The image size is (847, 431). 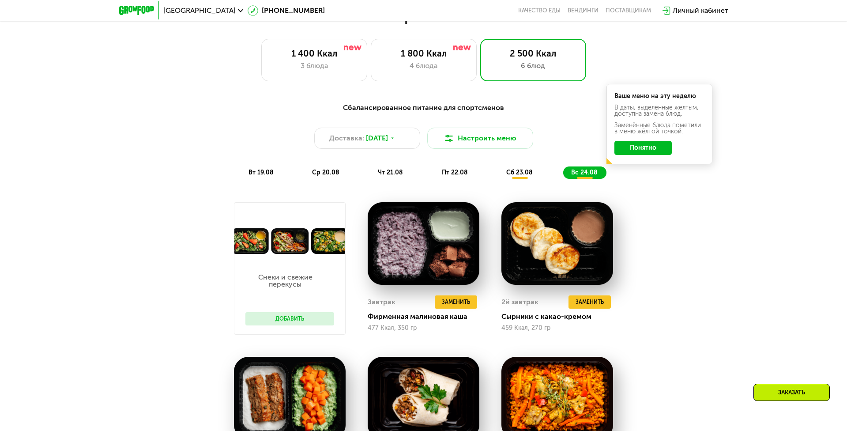 I want to click on div: 2й завтрак, so click(x=520, y=302).